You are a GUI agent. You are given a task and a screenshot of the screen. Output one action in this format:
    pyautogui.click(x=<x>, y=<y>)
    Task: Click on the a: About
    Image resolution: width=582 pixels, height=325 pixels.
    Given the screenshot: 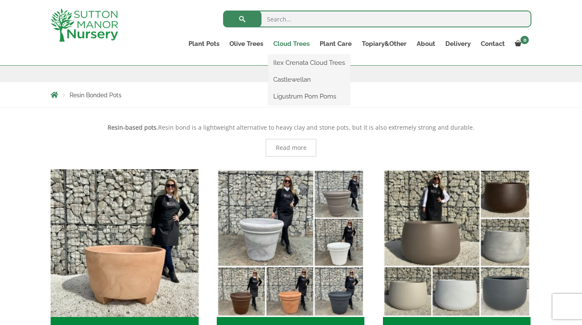 What is the action you would take?
    pyautogui.click(x=426, y=44)
    